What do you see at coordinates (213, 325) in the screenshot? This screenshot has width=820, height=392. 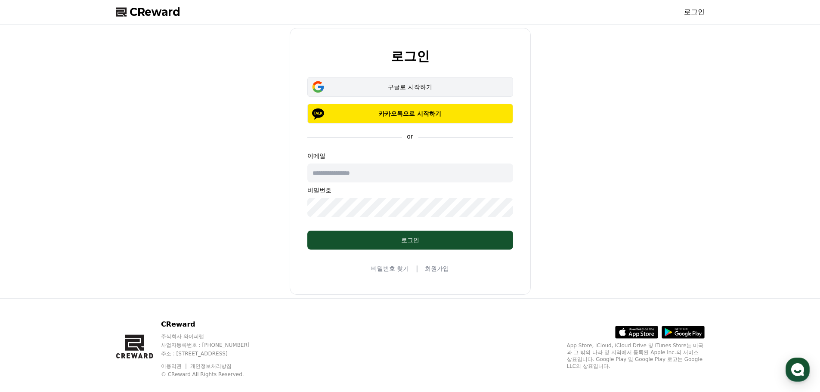 I see `p: CReward` at bounding box center [213, 325].